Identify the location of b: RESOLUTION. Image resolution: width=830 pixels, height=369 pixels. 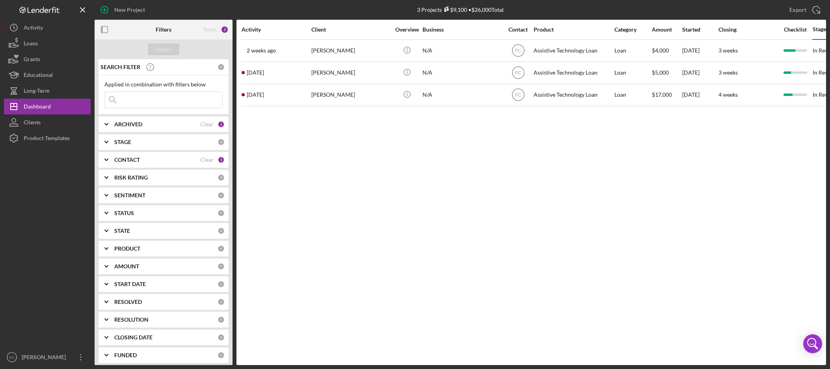
(131, 319).